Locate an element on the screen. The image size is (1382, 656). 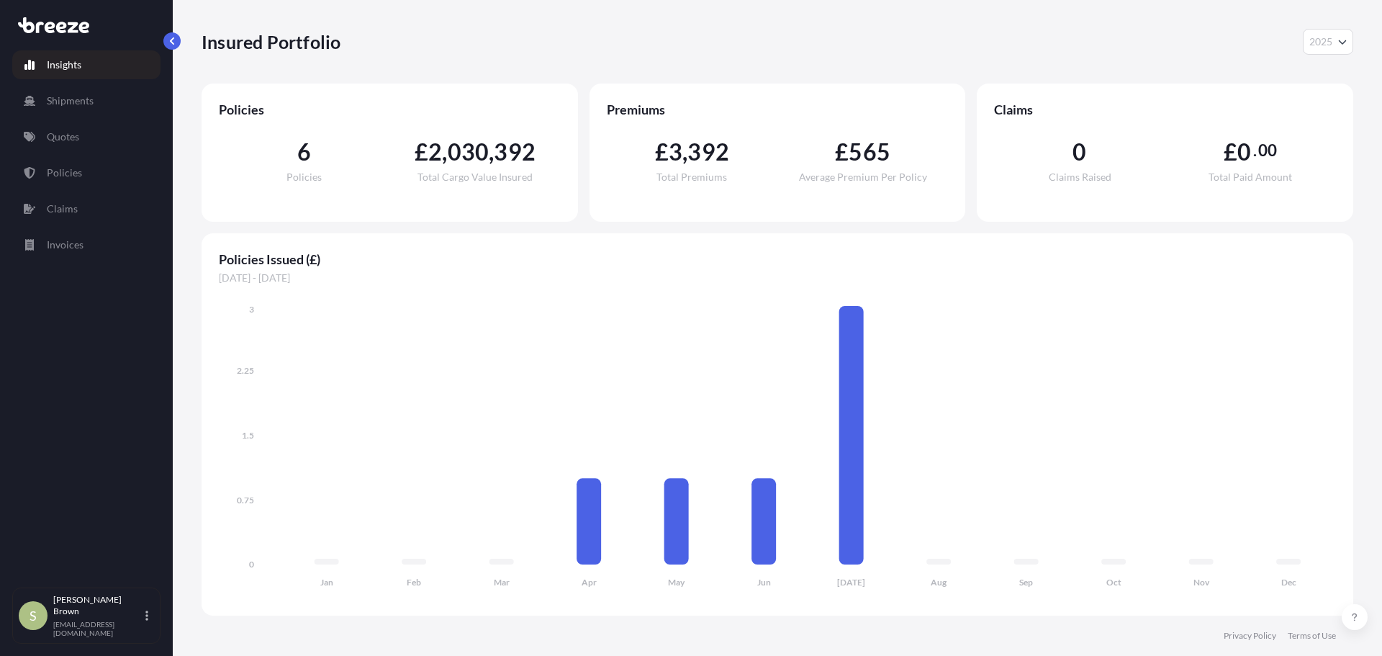
tspan: Mar is located at coordinates (502, 582).